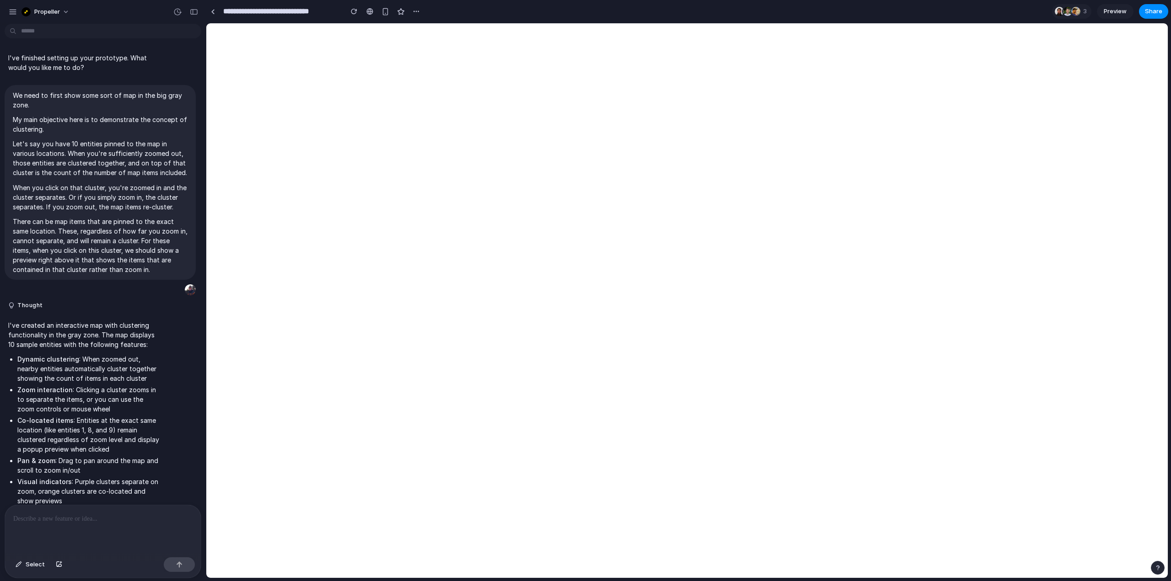 Image resolution: width=1171 pixels, height=581 pixels. What do you see at coordinates (36, 461) in the screenshot?
I see `strong: Pan & zoom` at bounding box center [36, 461].